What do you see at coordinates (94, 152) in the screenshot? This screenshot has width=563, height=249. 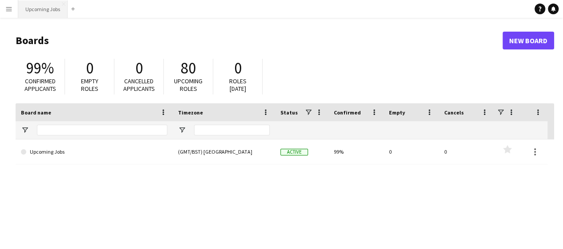 I see `a: Upcoming Jobs` at bounding box center [94, 152].